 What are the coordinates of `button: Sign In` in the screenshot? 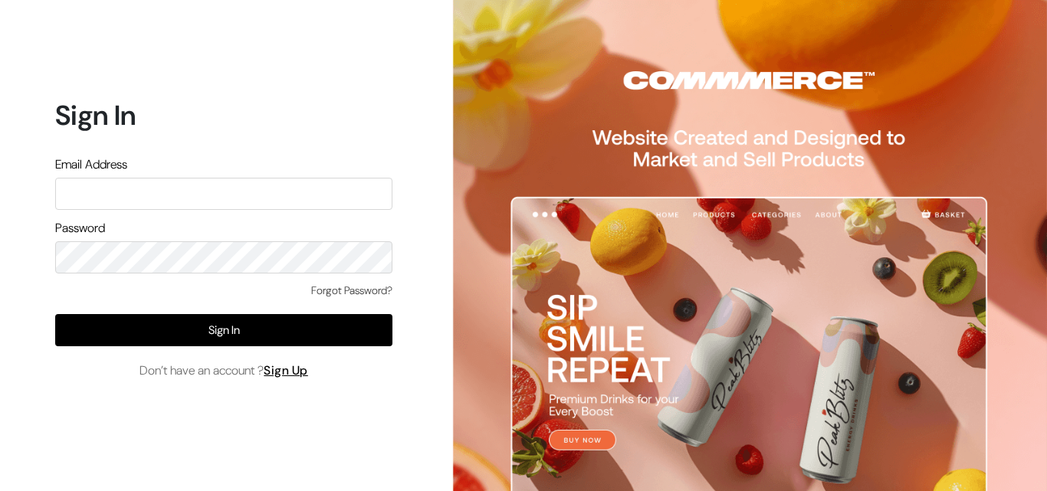 It's located at (224, 330).